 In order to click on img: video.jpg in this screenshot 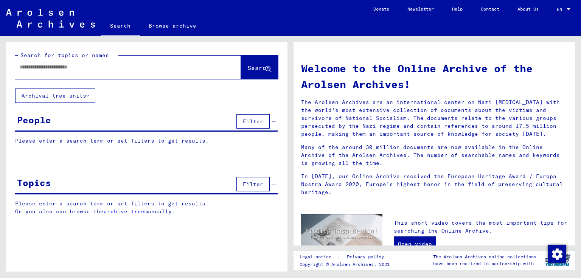, I will do `click(342, 236)`.